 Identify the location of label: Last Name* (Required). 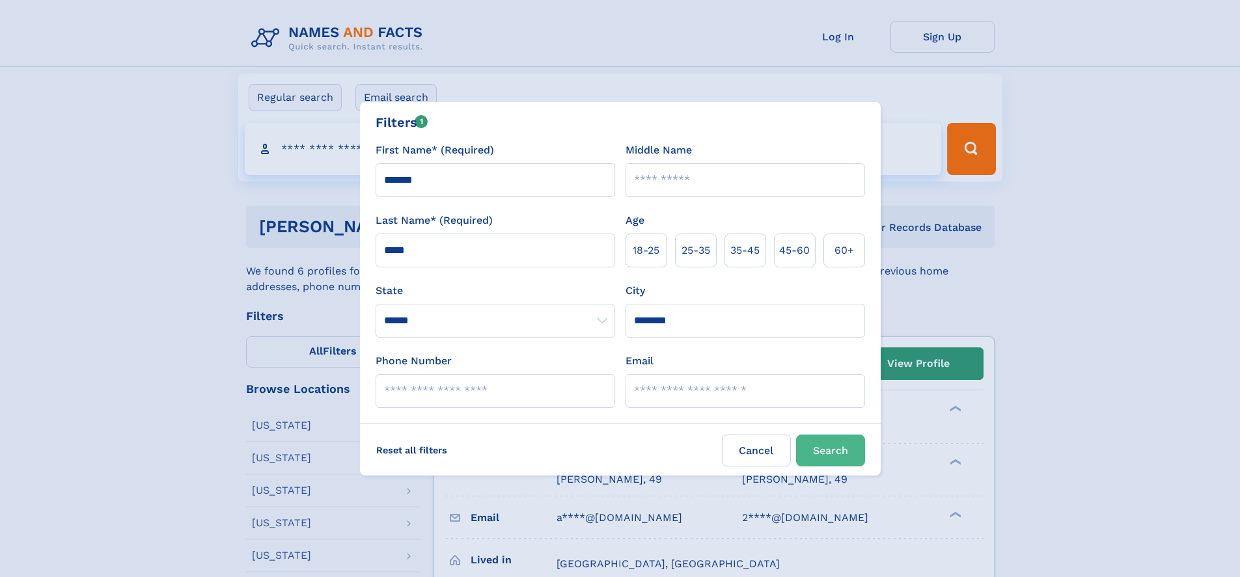
(434, 221).